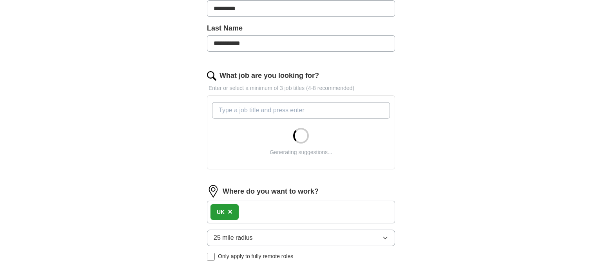  I want to click on span: Only apply to fully remote roles, so click(255, 257).